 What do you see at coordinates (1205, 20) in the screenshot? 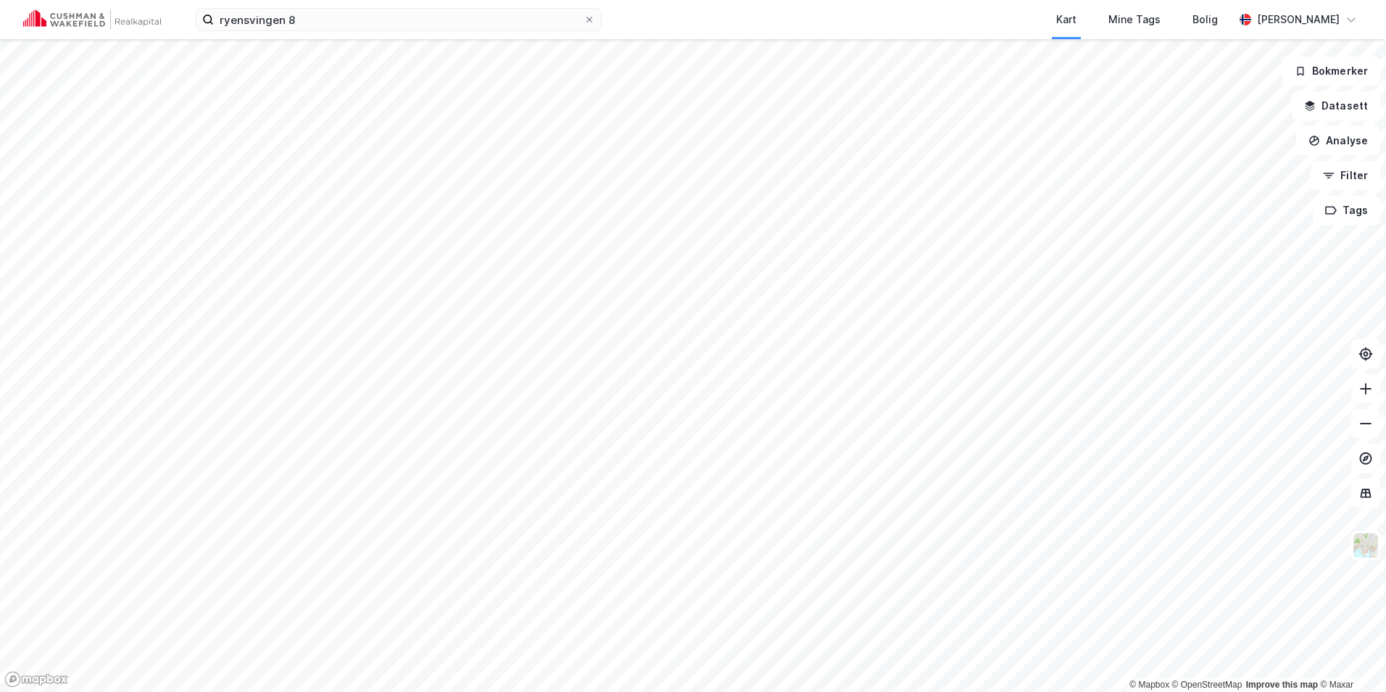
I see `div: Bolig` at bounding box center [1205, 20].